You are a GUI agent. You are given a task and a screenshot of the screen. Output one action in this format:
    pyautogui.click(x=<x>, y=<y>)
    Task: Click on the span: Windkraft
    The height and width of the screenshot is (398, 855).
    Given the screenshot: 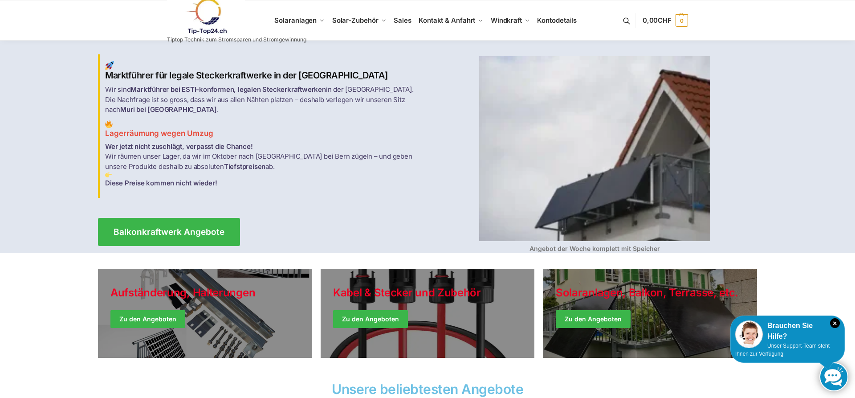 What is the action you would take?
    pyautogui.click(x=506, y=20)
    